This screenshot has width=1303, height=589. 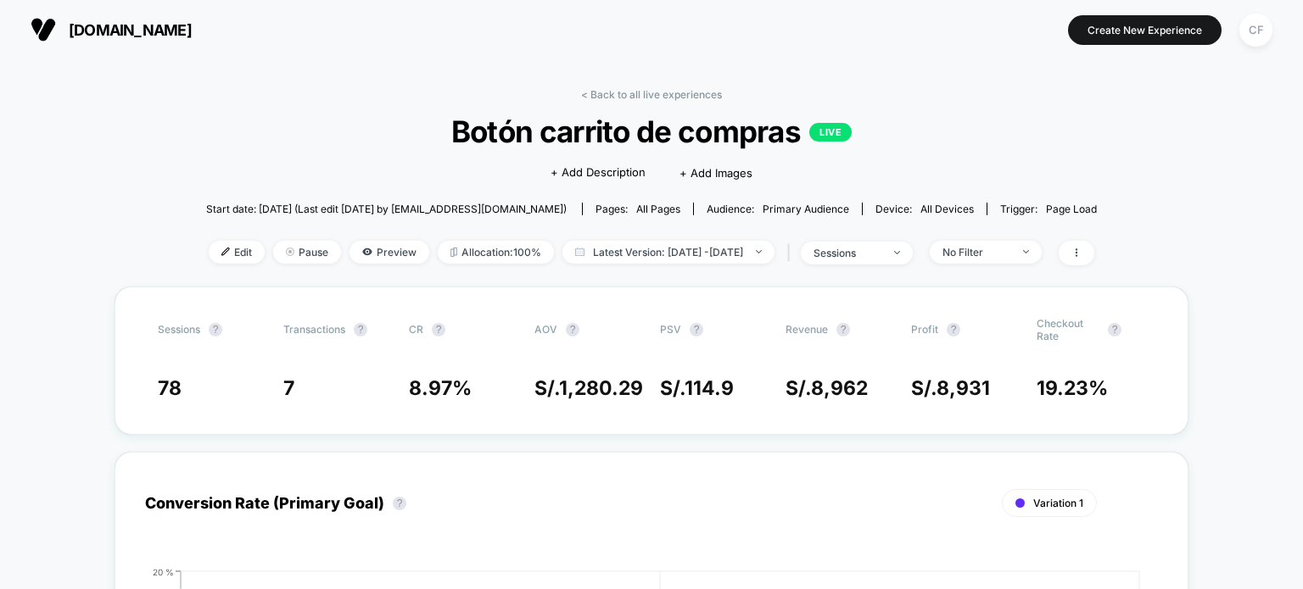 I want to click on span: Variation 1, so click(x=1058, y=503).